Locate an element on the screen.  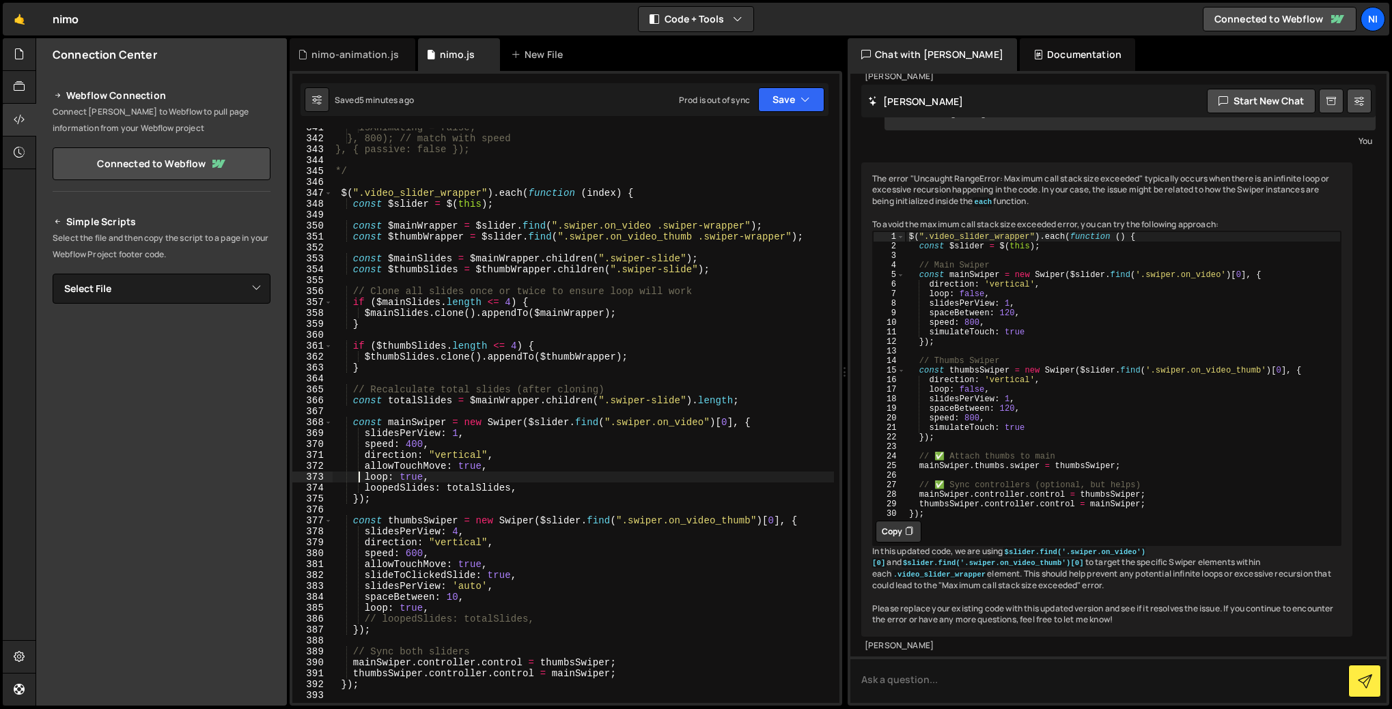
button: Start new chat is located at coordinates (1260, 101).